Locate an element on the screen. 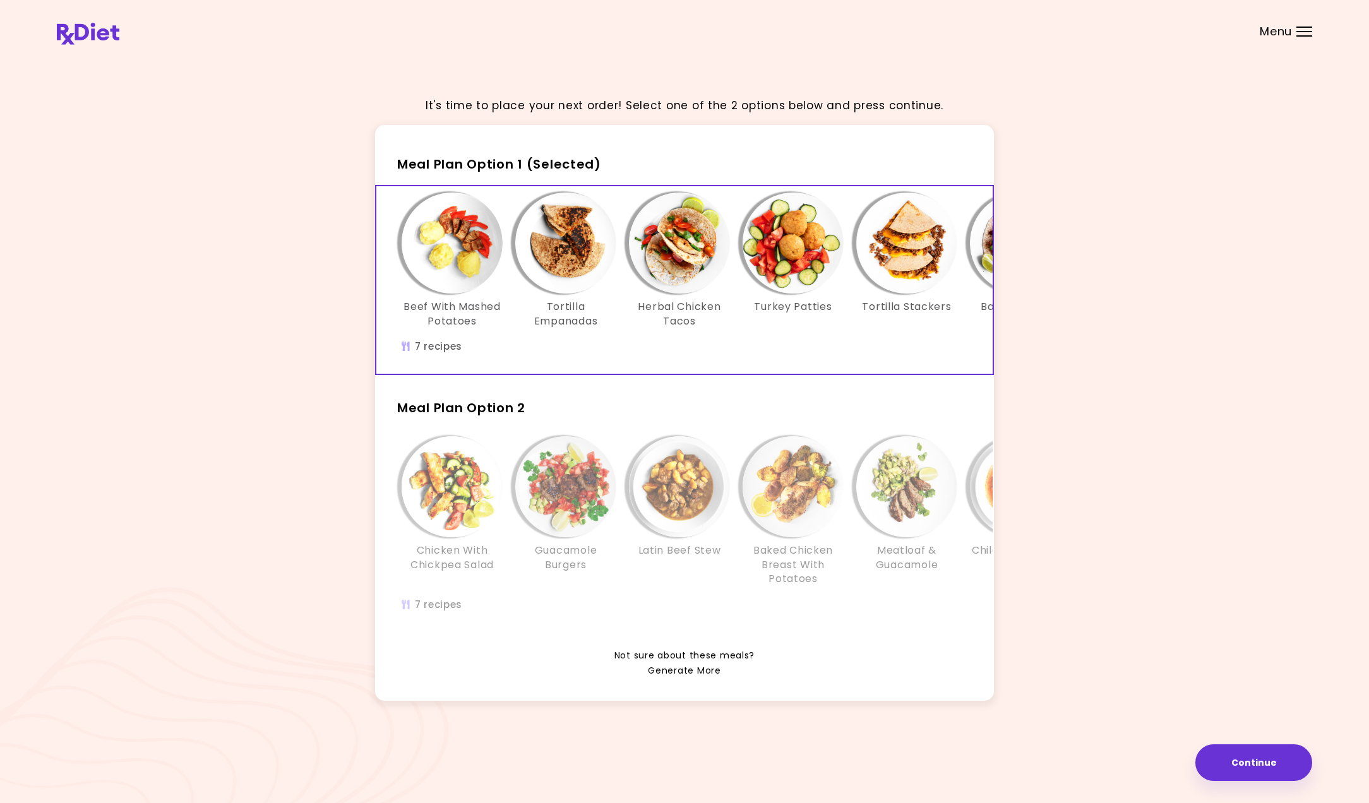  div: Info - Herbal Chicken Tacos - Meal Plan Option 1 (Selected) is located at coordinates (679, 260).